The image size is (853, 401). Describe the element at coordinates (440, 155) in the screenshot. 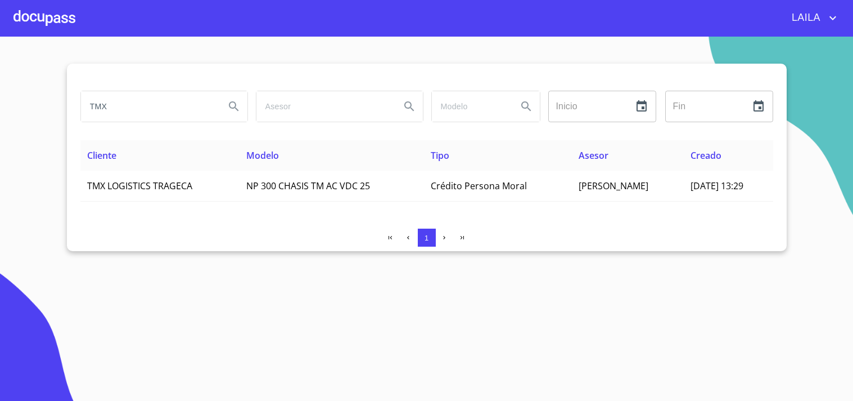

I see `span: Tipo` at that location.